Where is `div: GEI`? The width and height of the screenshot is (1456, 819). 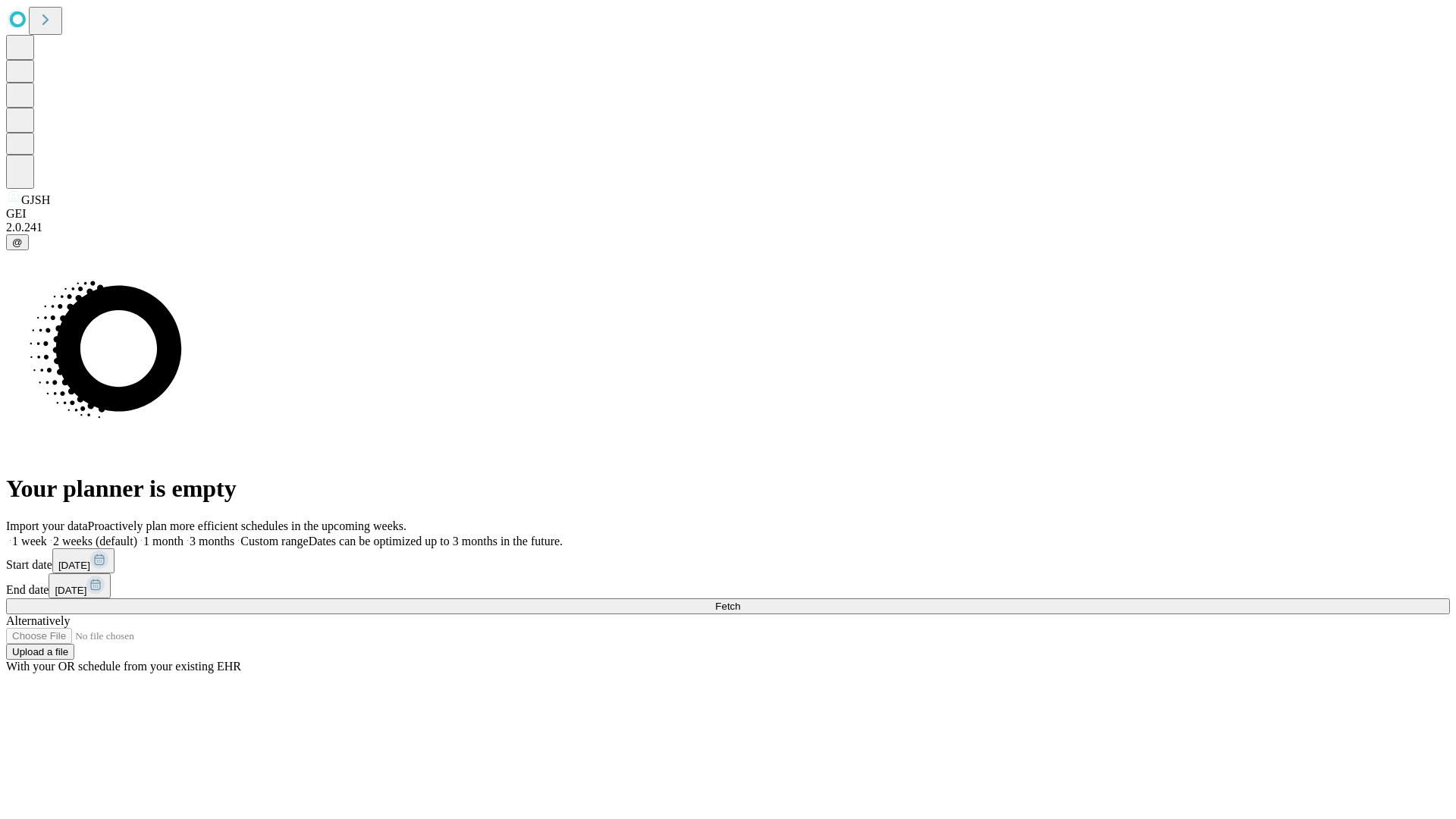 div: GEI is located at coordinates (728, 214).